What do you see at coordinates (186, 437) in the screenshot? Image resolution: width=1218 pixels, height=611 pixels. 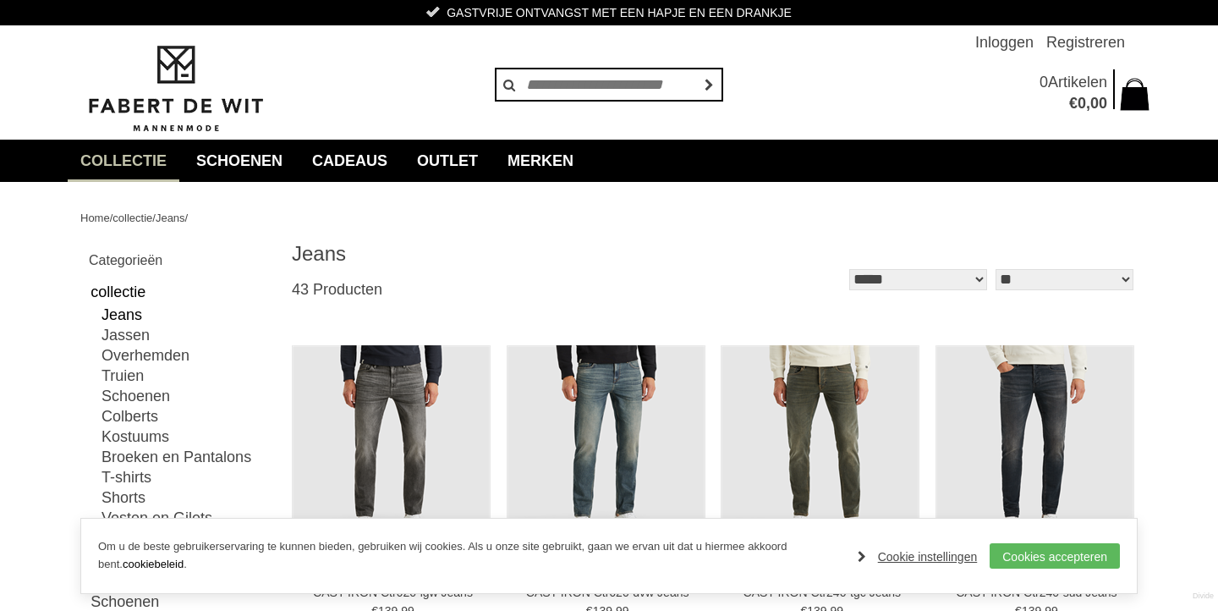 I see `a: Kostuums` at bounding box center [186, 437].